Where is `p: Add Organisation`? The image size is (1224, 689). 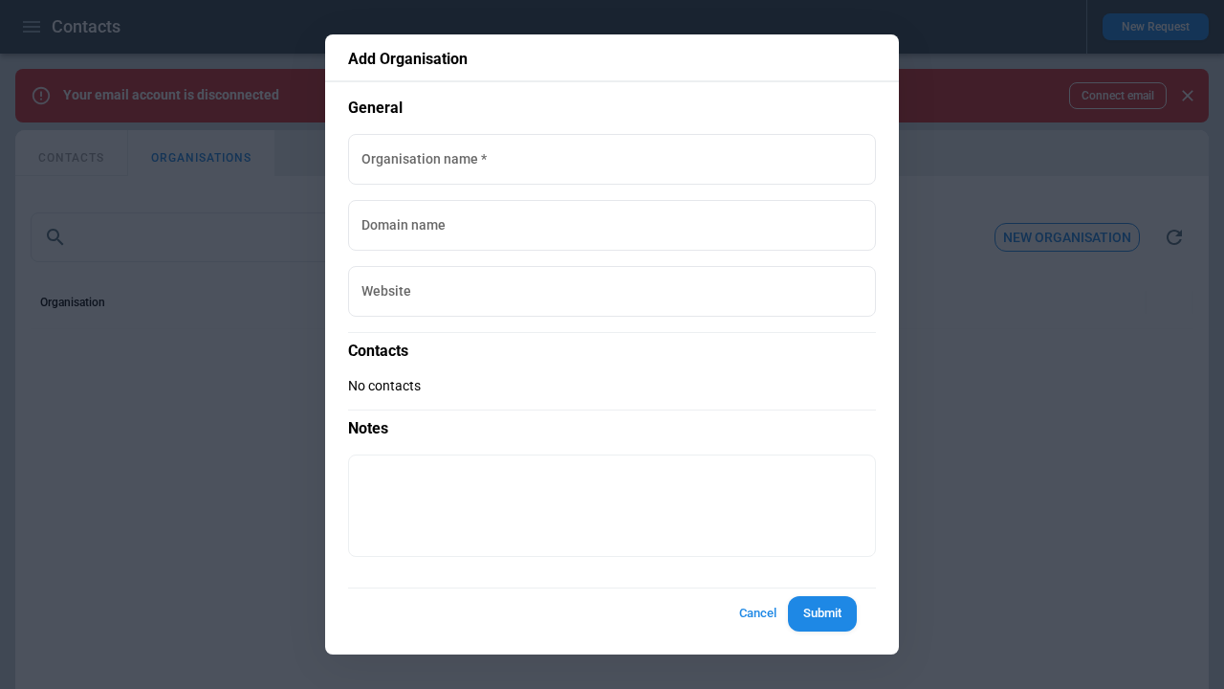 p: Add Organisation is located at coordinates (612, 59).